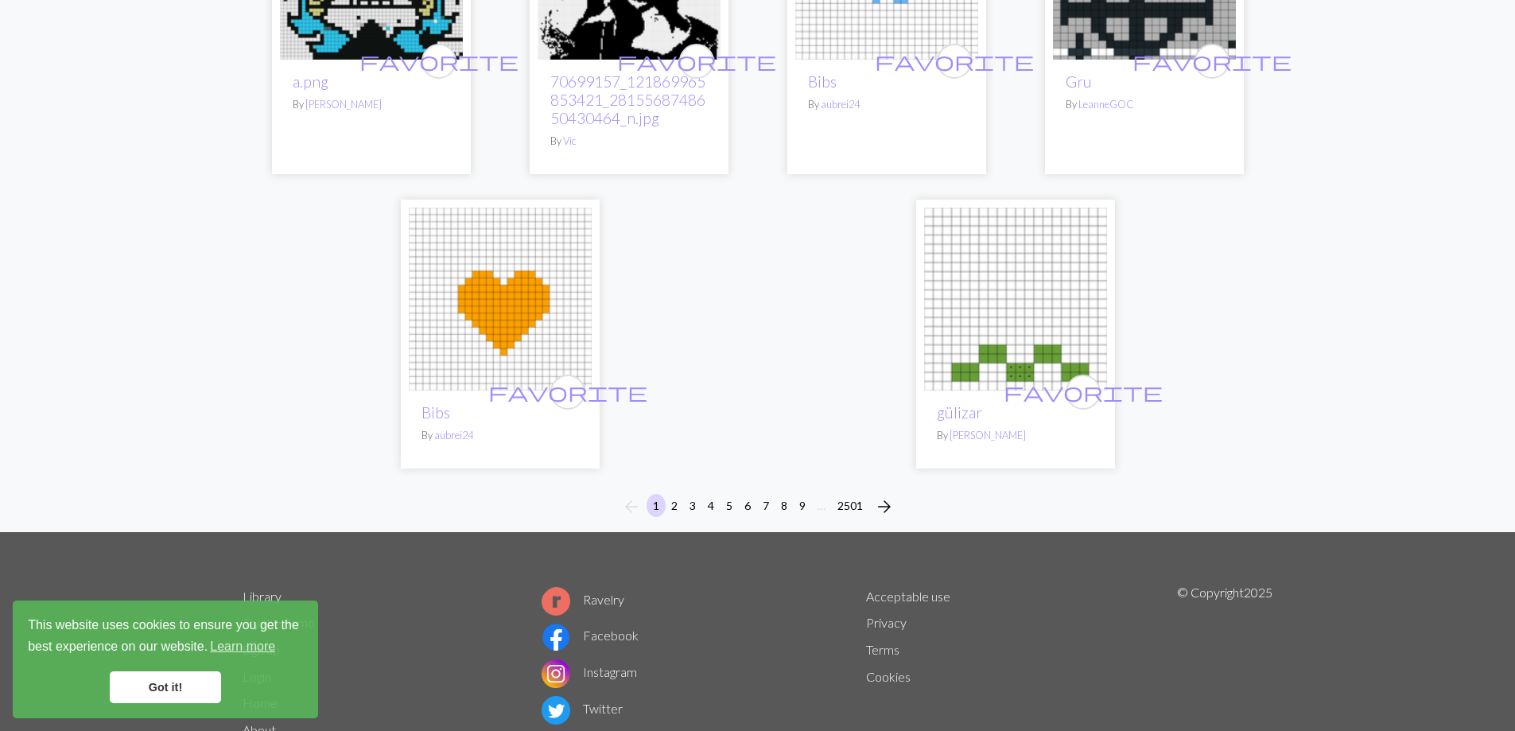 The width and height of the screenshot is (1515, 731). Describe the element at coordinates (242, 646) in the screenshot. I see `a: learn more about cookies` at that location.